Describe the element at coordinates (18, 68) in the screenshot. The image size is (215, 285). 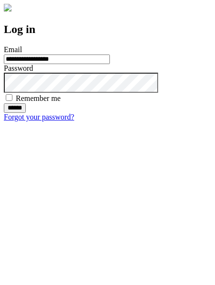
I see `label: Password` at that location.